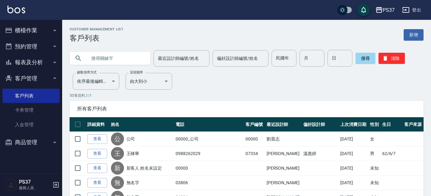 The image size is (431, 196). I want to click on img: Person, so click(11, 185).